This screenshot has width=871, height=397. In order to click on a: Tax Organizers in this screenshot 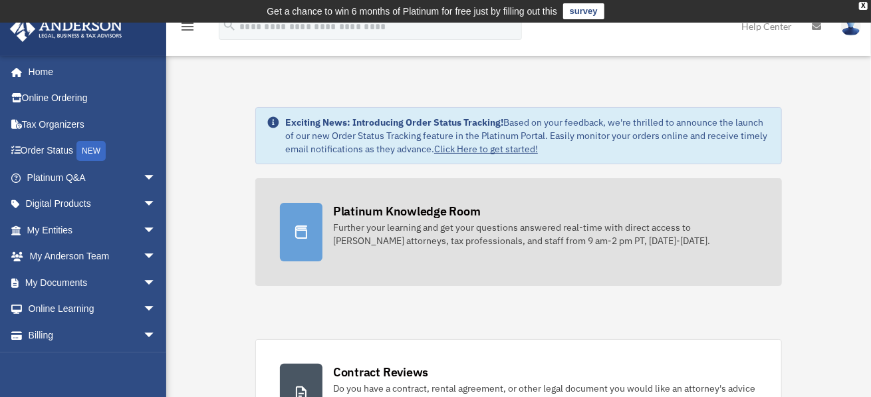, I will do `click(92, 124)`.